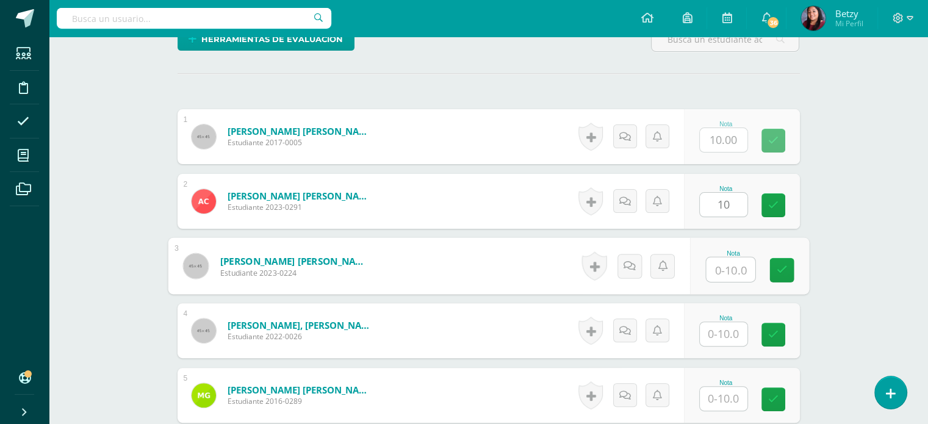  What do you see at coordinates (301, 401) in the screenshot?
I see `span: Estudiante 2016-0289` at bounding box center [301, 401].